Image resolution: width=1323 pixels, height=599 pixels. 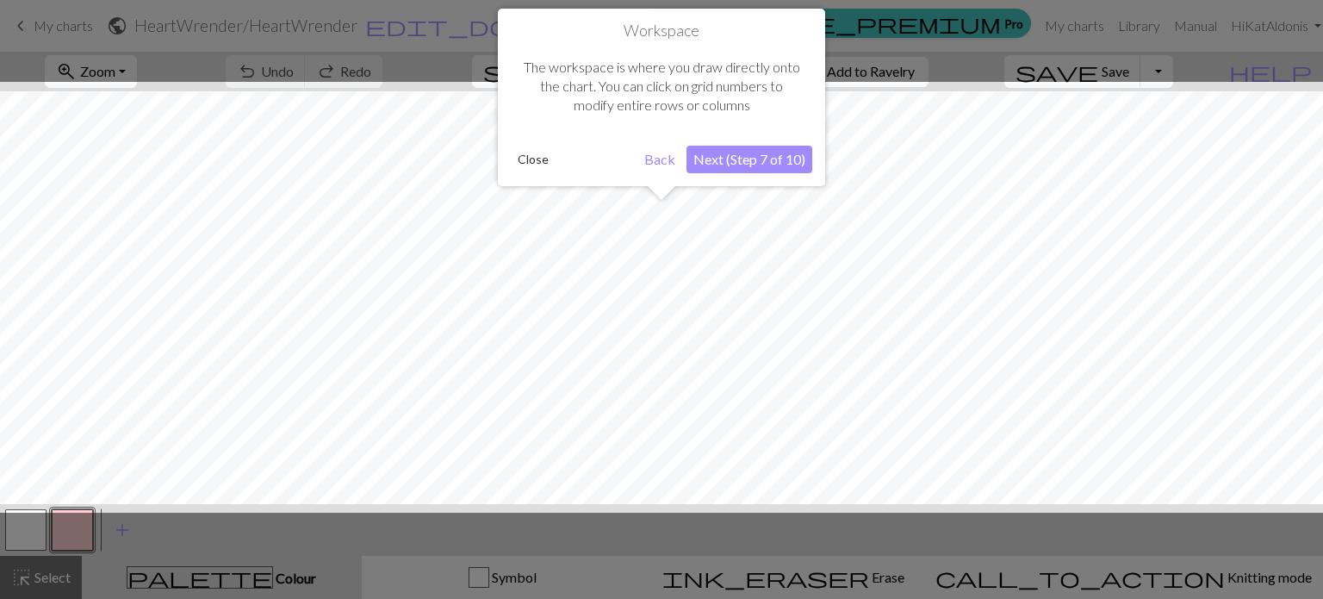 What do you see at coordinates (533, 159) in the screenshot?
I see `button: Close` at bounding box center [533, 159].